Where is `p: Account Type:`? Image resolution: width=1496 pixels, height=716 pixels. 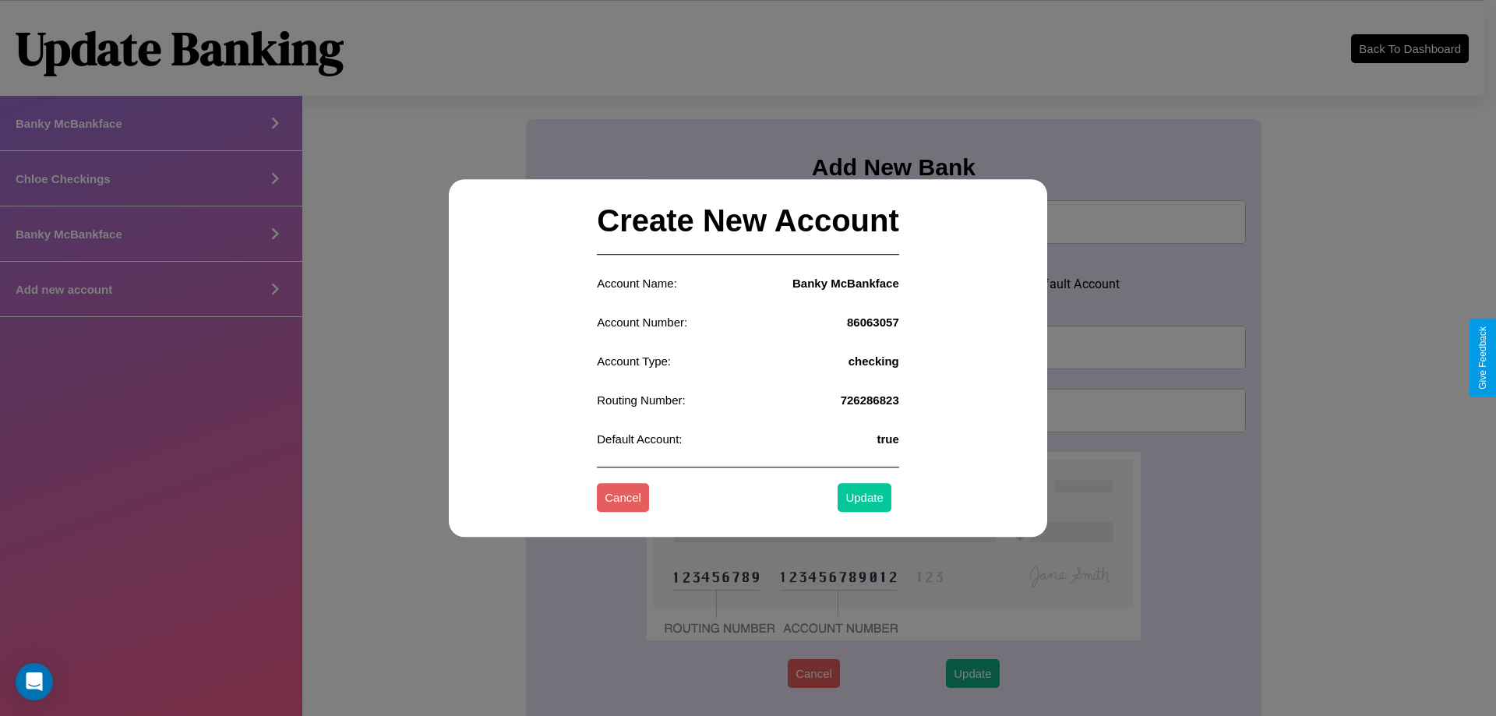 p: Account Type: is located at coordinates (634, 361).